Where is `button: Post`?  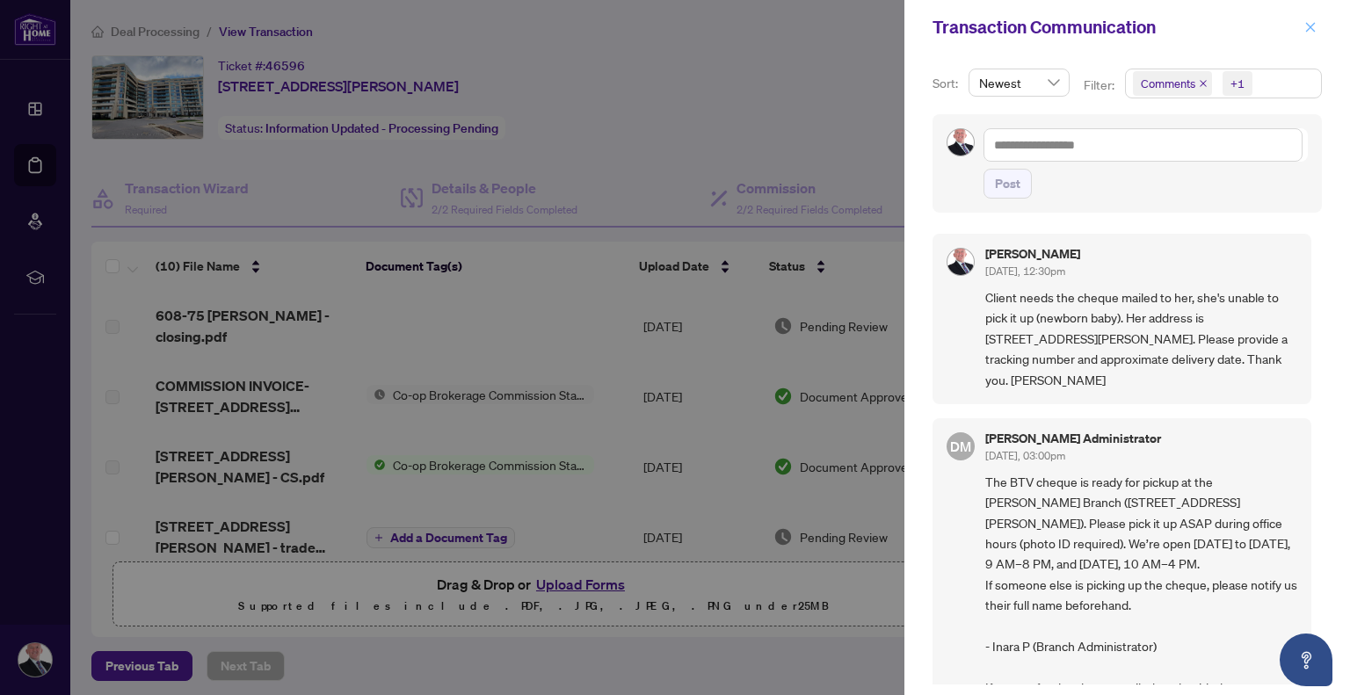 button: Post is located at coordinates (1007, 184).